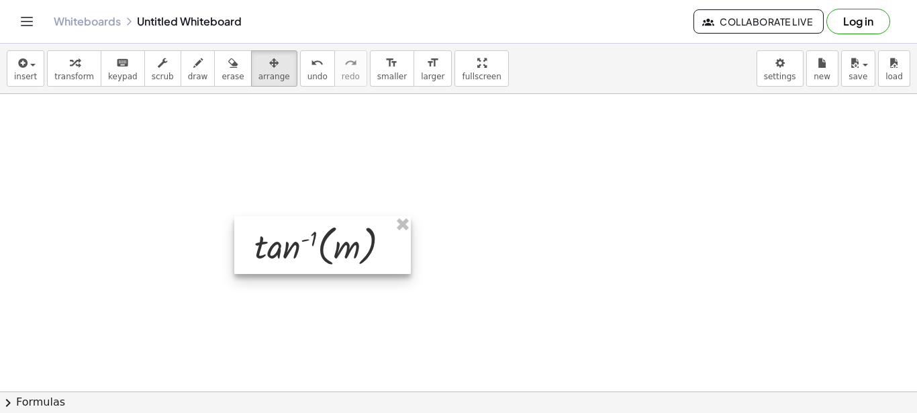 The image size is (917, 413). What do you see at coordinates (858, 21) in the screenshot?
I see `button: Log in` at bounding box center [858, 21].